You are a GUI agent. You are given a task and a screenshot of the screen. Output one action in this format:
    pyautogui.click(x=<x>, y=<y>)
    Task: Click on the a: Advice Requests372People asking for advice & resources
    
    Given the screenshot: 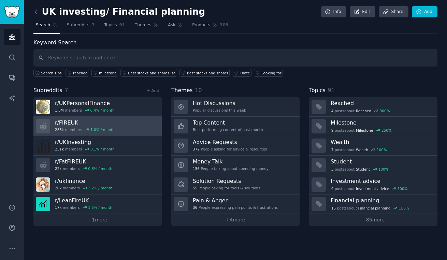 What is the action you would take?
    pyautogui.click(x=235, y=146)
    